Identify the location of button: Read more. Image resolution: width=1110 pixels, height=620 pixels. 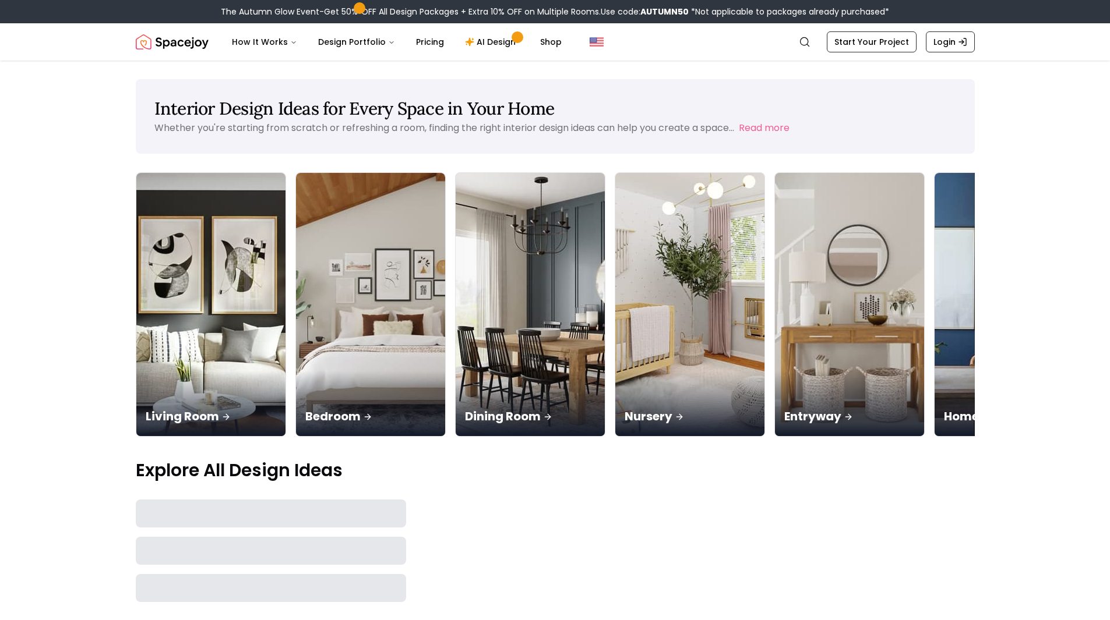
(764, 128).